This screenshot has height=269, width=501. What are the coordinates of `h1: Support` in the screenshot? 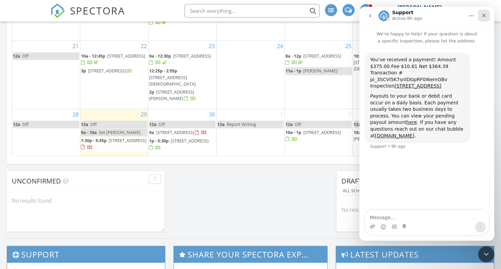 It's located at (43, 6).